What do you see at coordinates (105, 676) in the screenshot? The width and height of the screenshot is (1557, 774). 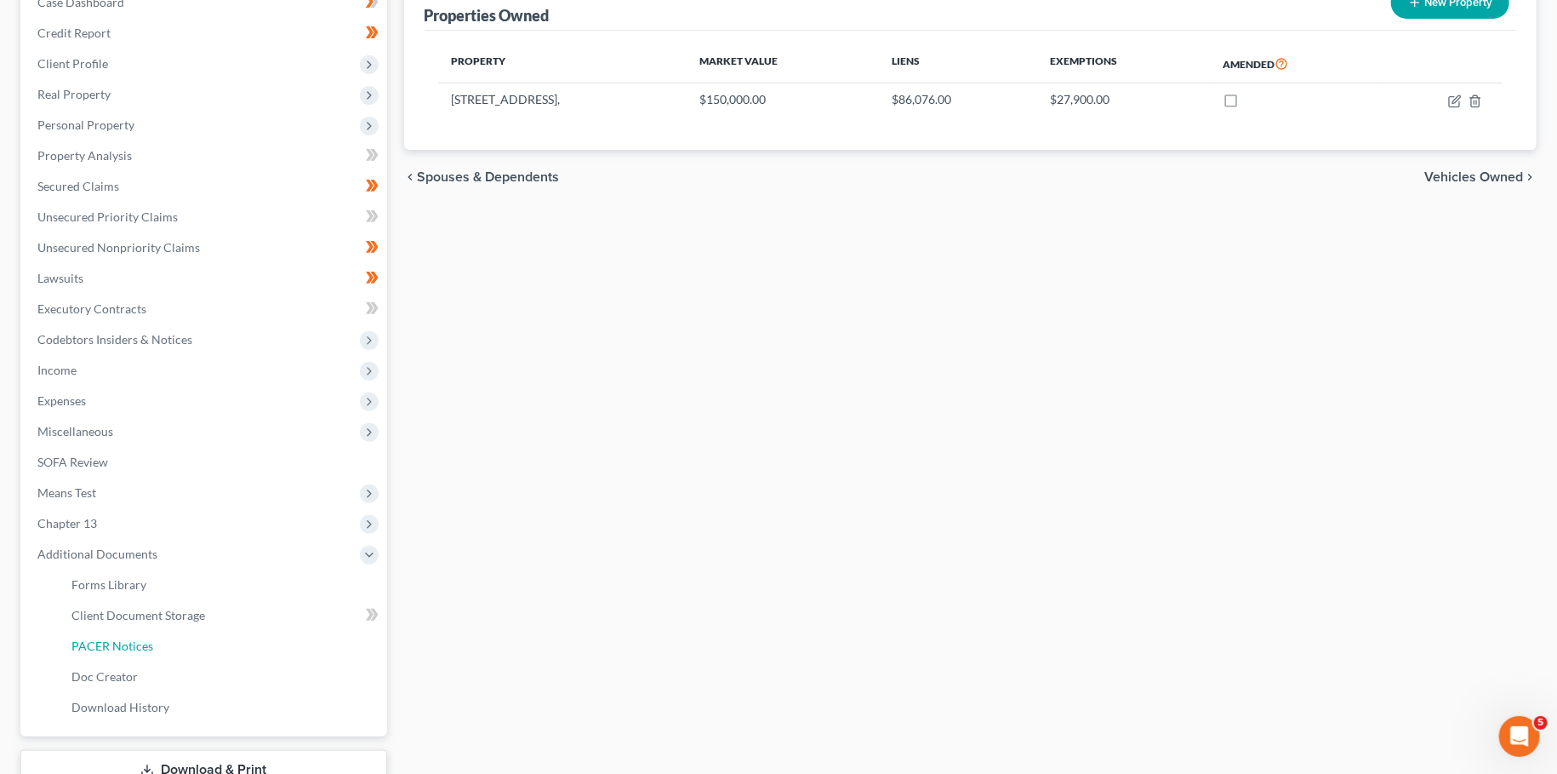 I see `span: Doc Creator` at bounding box center [105, 676].